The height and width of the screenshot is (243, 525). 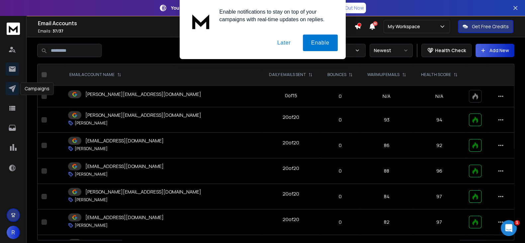 What do you see at coordinates (383, 75) in the screenshot?
I see `p: WARMUP EMAILS` at bounding box center [383, 75].